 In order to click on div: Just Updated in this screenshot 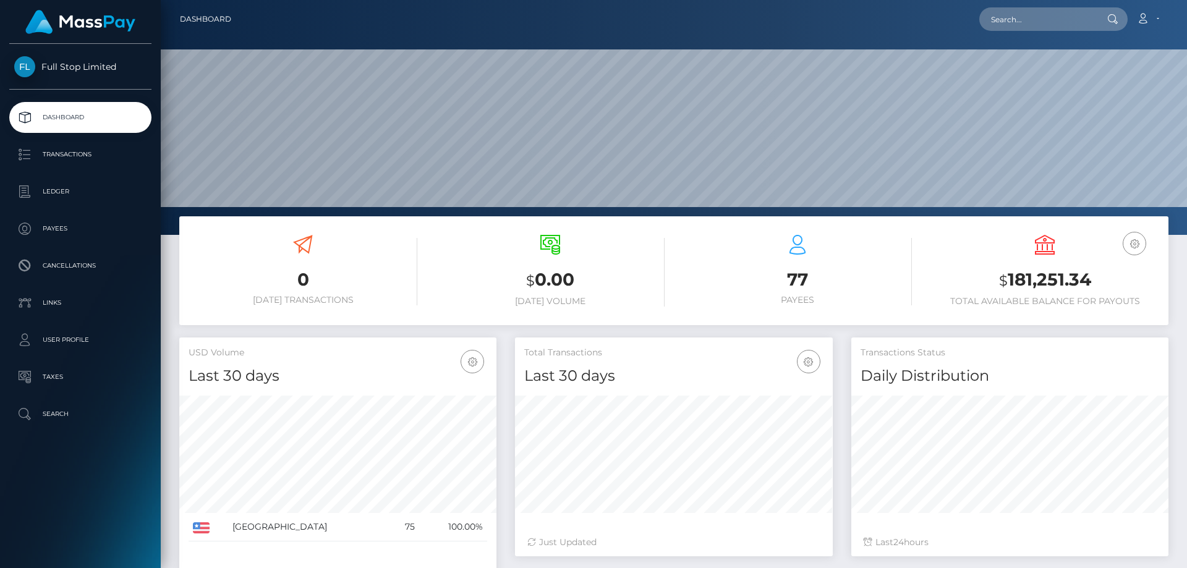, I will do `click(673, 542)`.